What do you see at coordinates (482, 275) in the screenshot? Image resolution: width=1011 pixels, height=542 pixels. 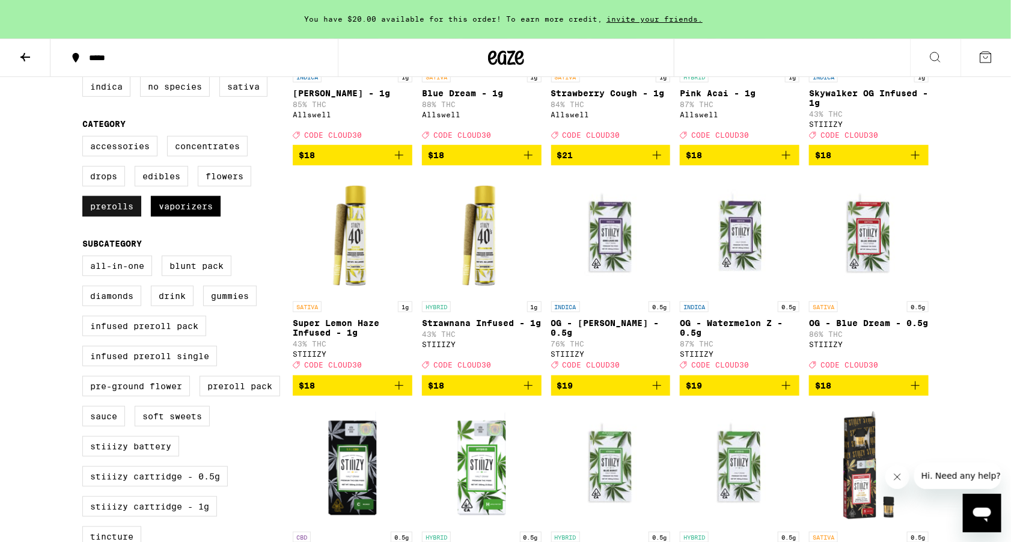 I see `a: Open page for Strawnana Infused - 1g from STIIIZY` at bounding box center [482, 275].